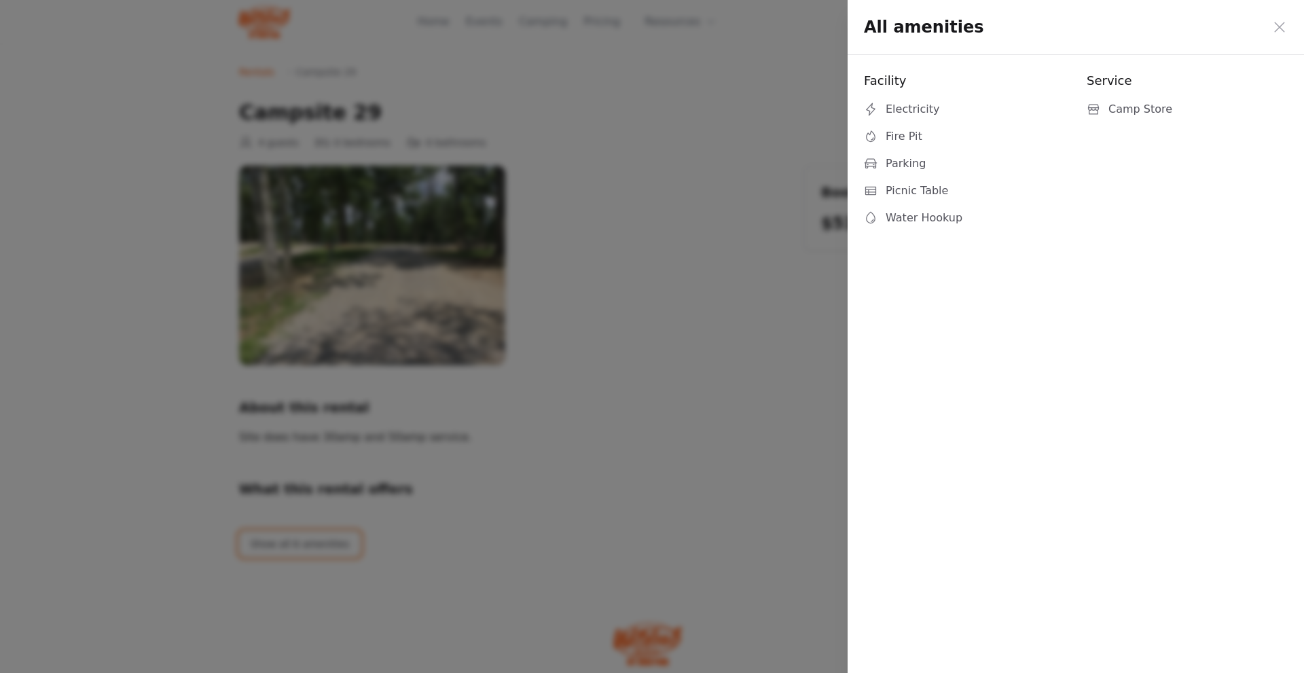 The image size is (1304, 673). What do you see at coordinates (905, 164) in the screenshot?
I see `span: Parking` at bounding box center [905, 164].